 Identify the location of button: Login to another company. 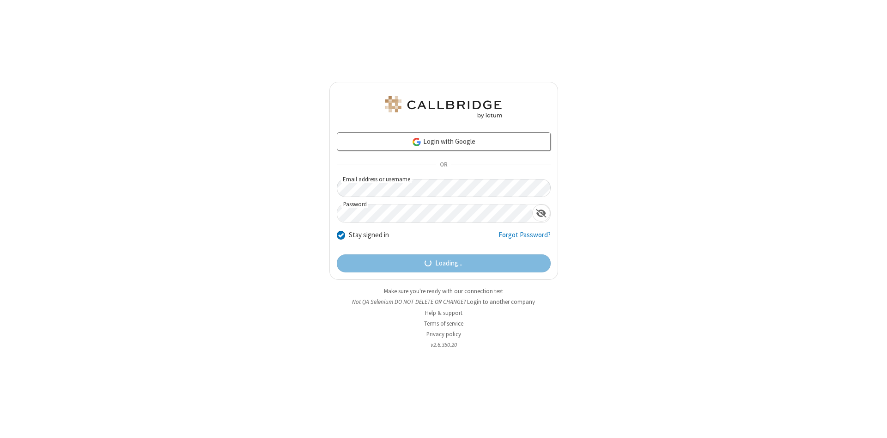
(501, 301).